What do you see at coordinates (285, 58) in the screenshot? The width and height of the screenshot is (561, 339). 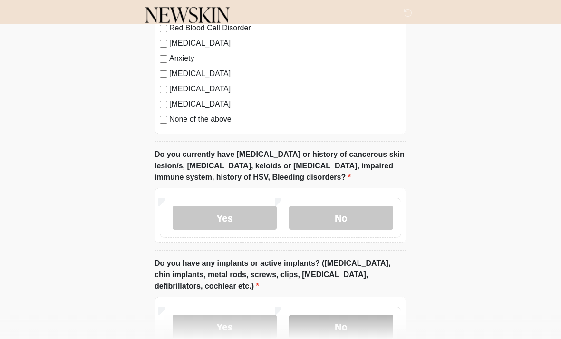 I see `label: Anxiety` at bounding box center [285, 58].